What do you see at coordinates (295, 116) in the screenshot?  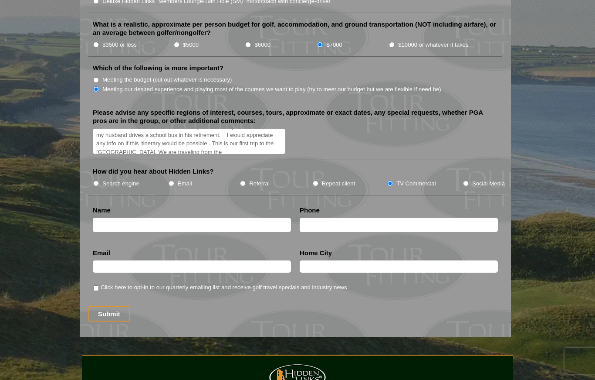 I see `label: Please advise any specific regions of interest, courses, tours, approximate or exact dates, any s...` at bounding box center [295, 116].